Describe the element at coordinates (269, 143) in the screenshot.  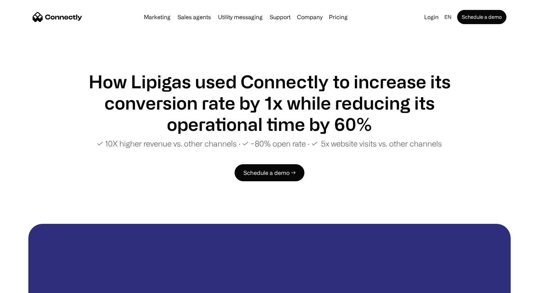
I see `p: ✓ 10X higher revenue vs. other channels ∙ ✓ ~80% open rate ∙ ✓ 5x website visits vs. other channels` at that location.